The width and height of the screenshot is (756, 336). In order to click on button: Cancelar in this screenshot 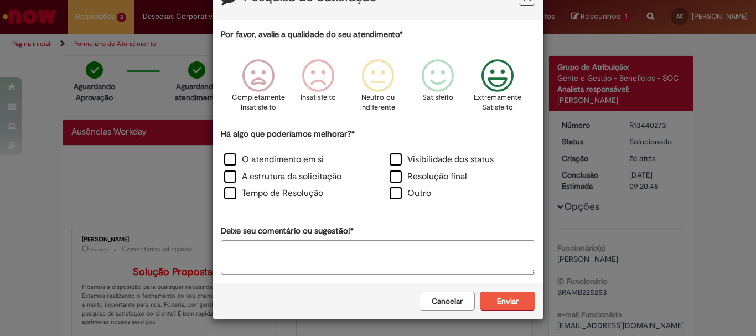, I will do `click(447, 301)`.